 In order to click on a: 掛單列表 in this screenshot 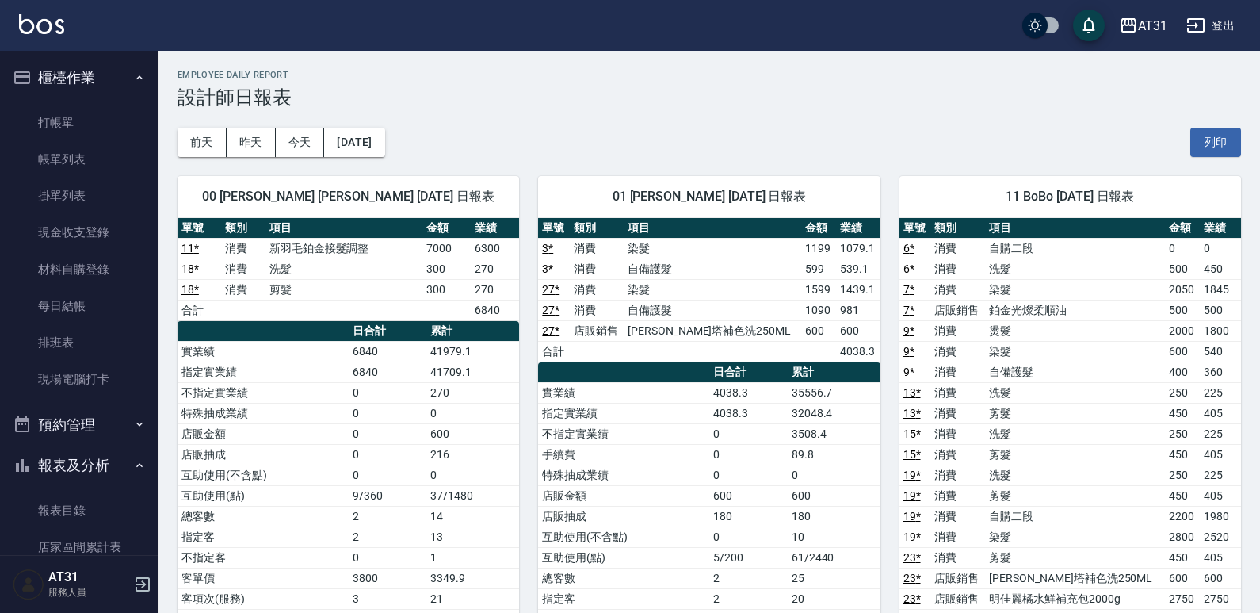, I will do `click(79, 196)`.